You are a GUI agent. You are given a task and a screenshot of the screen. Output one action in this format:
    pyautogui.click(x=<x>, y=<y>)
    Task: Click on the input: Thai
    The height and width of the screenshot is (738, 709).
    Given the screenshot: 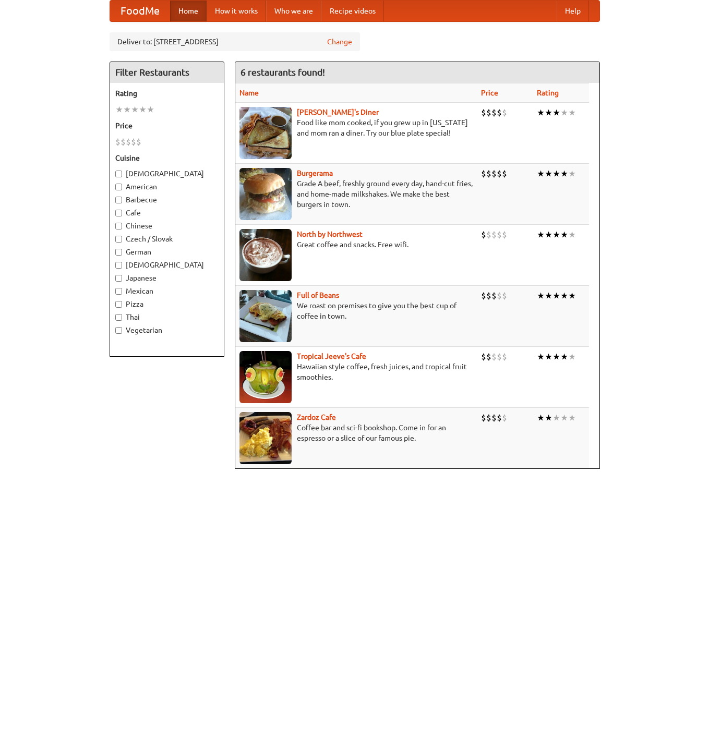 What is the action you would take?
    pyautogui.click(x=118, y=317)
    